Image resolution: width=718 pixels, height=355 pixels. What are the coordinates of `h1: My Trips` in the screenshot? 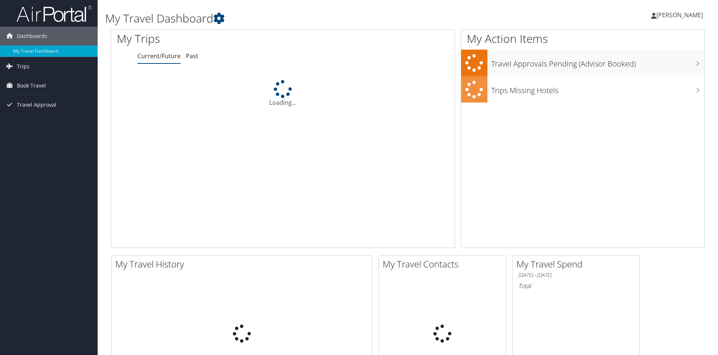 It's located at (211, 39).